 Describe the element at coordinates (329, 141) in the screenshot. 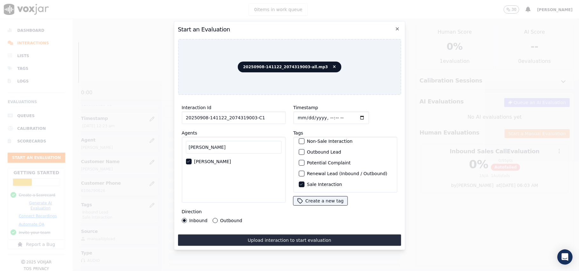

I see `label: Non-Sale Interaction` at that location.